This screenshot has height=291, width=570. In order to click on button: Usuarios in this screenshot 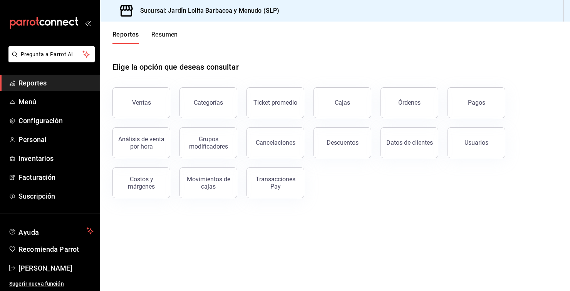, I will do `click(477, 143)`.